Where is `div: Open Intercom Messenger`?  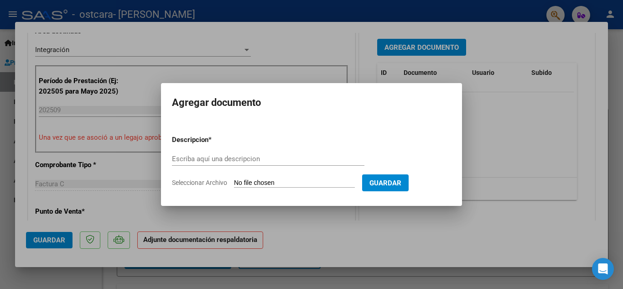
div: Open Intercom Messenger is located at coordinates (603, 269).